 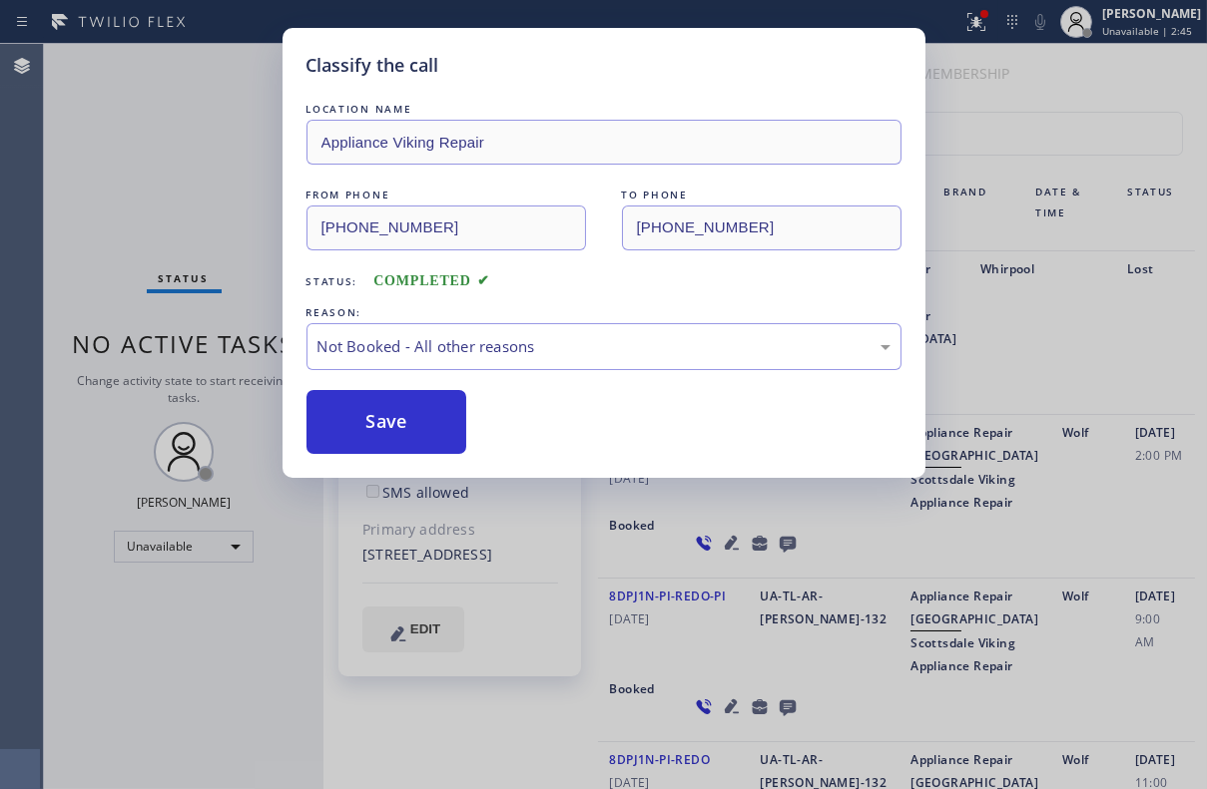 I want to click on div: LOCATION NAME, so click(x=604, y=109).